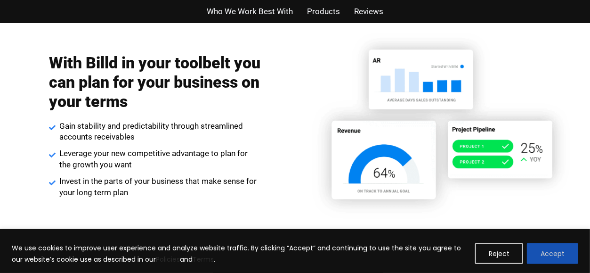 The height and width of the screenshot is (273, 590). What do you see at coordinates (249, 11) in the screenshot?
I see `a: Who We Work Best With` at bounding box center [249, 11].